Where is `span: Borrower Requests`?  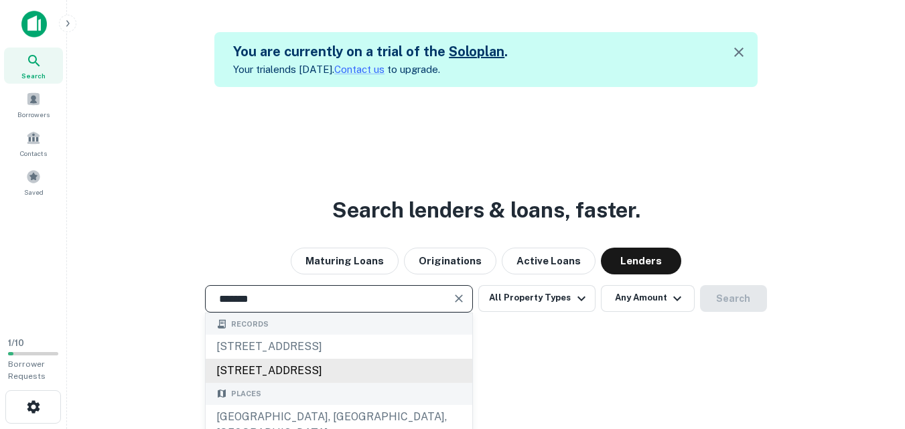
span: Borrower Requests is located at coordinates (27, 370).